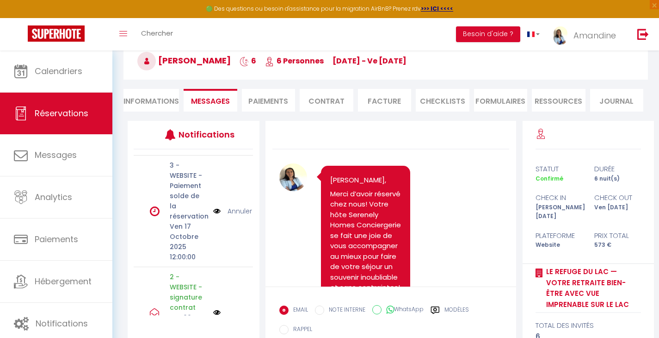 This screenshot has height=338, width=659. Describe the element at coordinates (188, 191) in the screenshot. I see `p: 3 - WEBSITE - Paiement solde de la réservation` at that location.